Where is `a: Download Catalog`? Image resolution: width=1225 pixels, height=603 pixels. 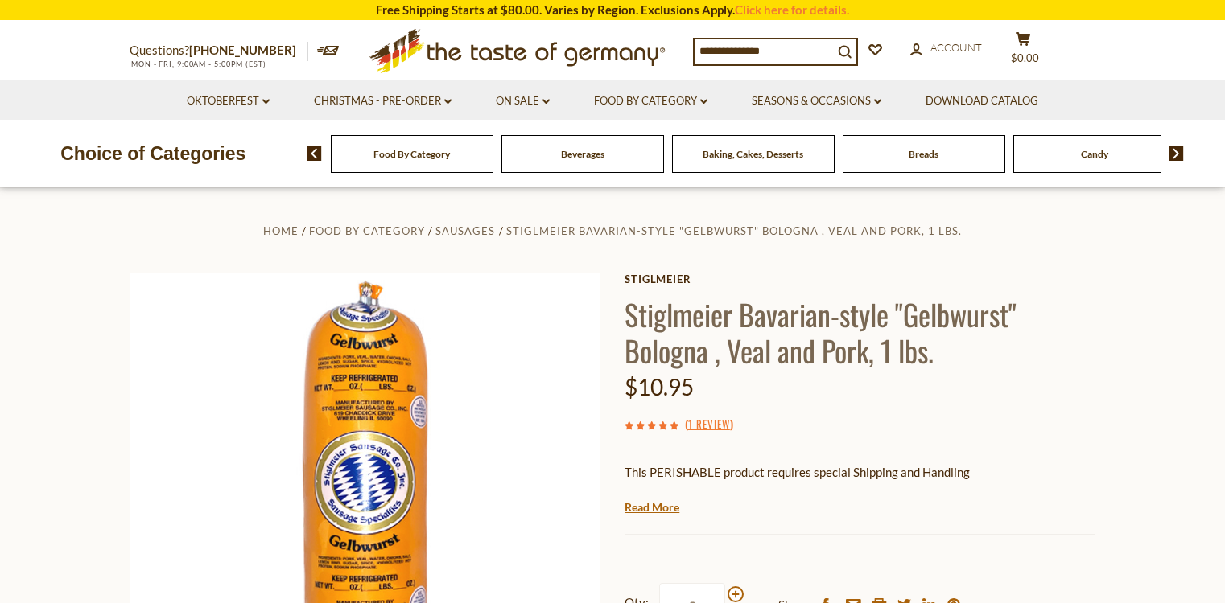
a: Download Catalog is located at coordinates (982, 101).